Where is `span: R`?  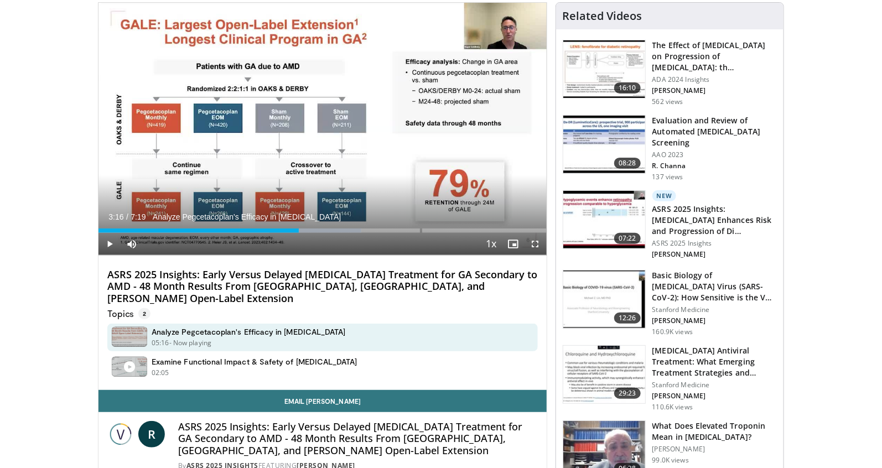 span: R is located at coordinates (152, 434).